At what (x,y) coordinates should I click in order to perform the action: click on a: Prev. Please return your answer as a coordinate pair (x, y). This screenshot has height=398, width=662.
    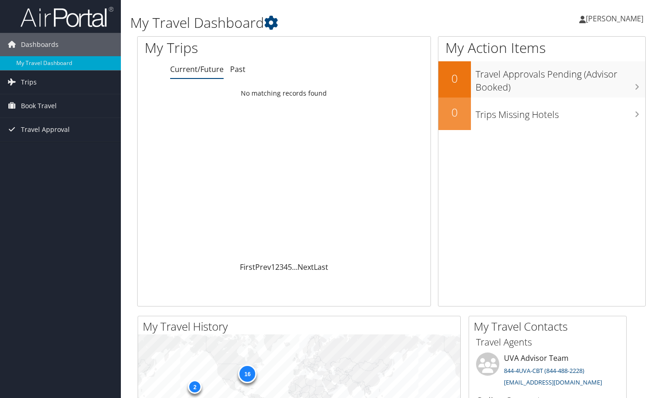
    Looking at the image, I should click on (263, 267).